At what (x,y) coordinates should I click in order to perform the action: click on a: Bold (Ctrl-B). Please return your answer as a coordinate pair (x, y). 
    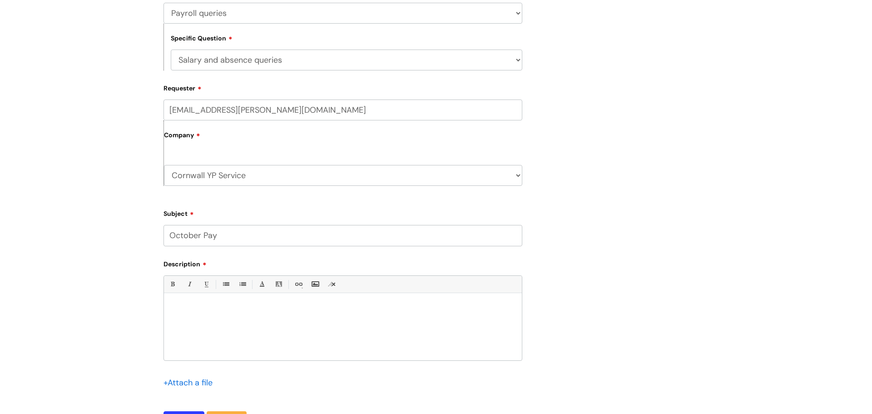
    Looking at the image, I should click on (172, 284).